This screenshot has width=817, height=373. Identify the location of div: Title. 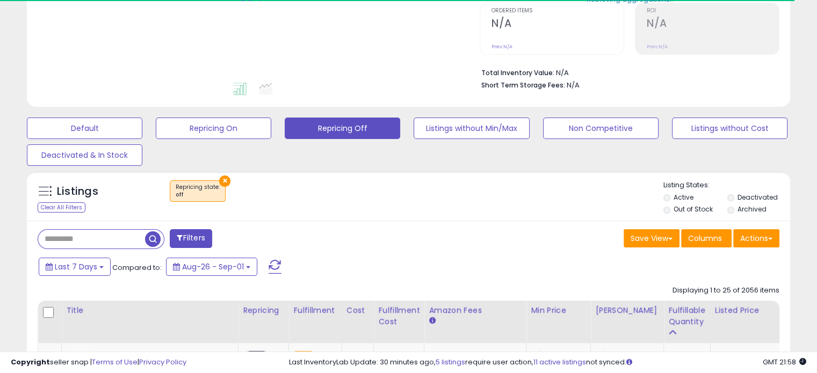
(150, 310).